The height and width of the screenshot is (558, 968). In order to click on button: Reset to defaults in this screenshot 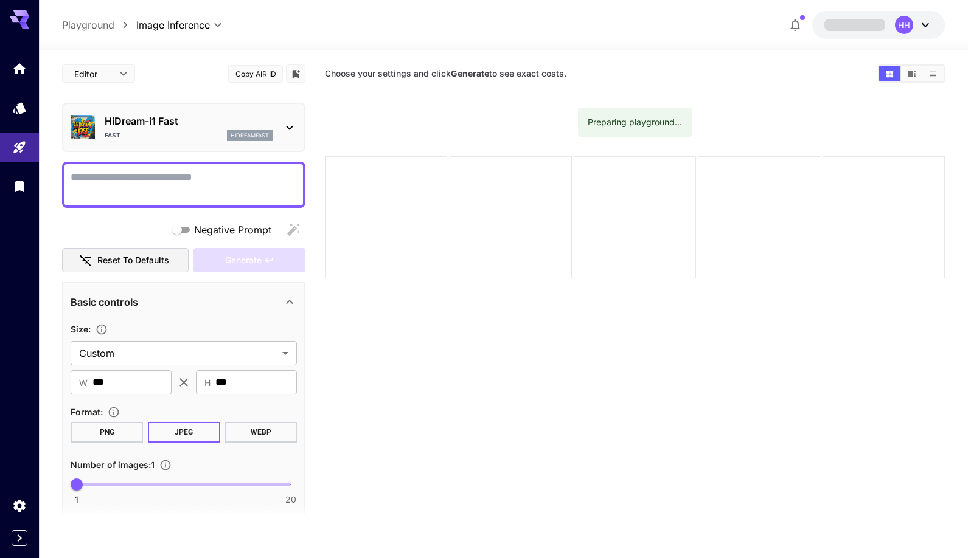, I will do `click(125, 260)`.